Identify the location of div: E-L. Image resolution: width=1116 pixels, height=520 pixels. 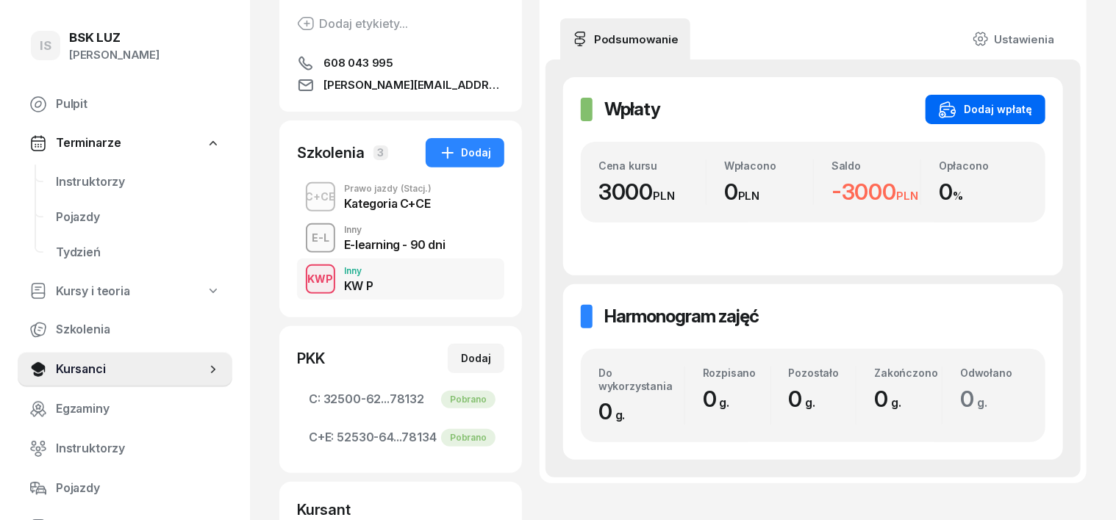
(320, 237).